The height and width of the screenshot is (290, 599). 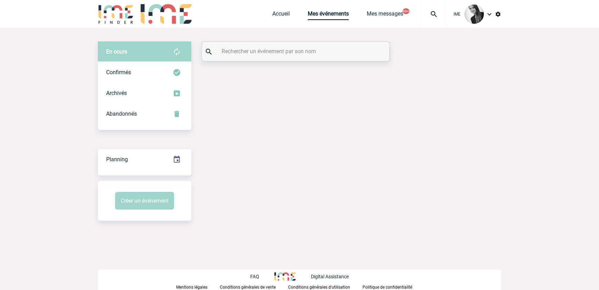 I want to click on span: Abandonnés, so click(x=121, y=113).